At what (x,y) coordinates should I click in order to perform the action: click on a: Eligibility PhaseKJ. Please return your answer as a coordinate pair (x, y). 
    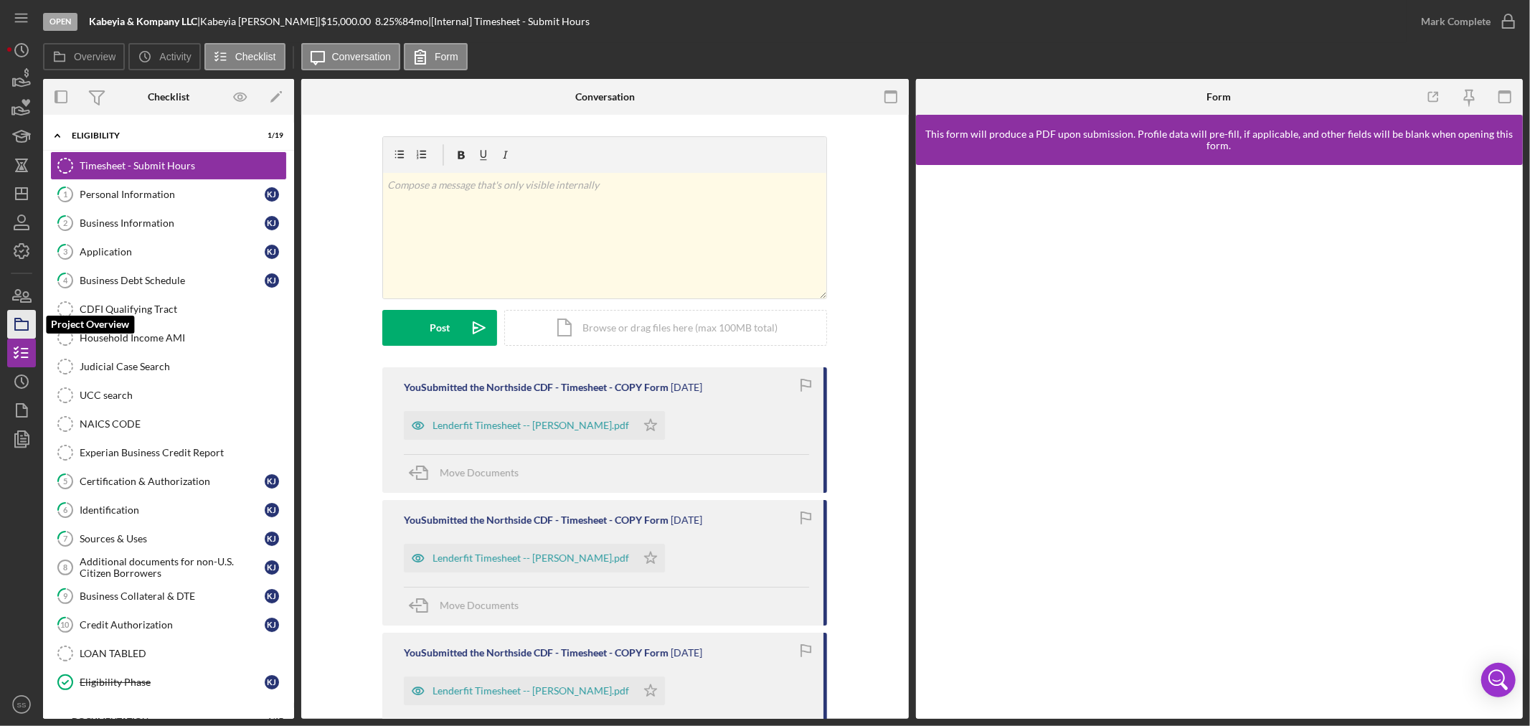
    Looking at the image, I should click on (169, 682).